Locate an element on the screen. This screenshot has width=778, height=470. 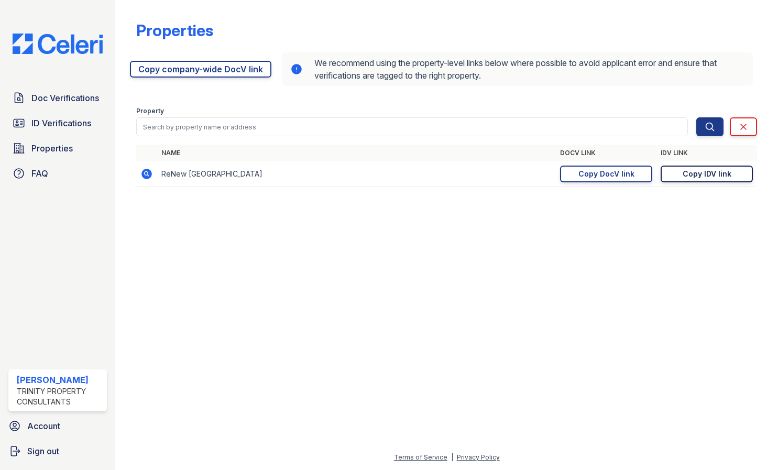
input: Search by property name or address is located at coordinates (412, 127).